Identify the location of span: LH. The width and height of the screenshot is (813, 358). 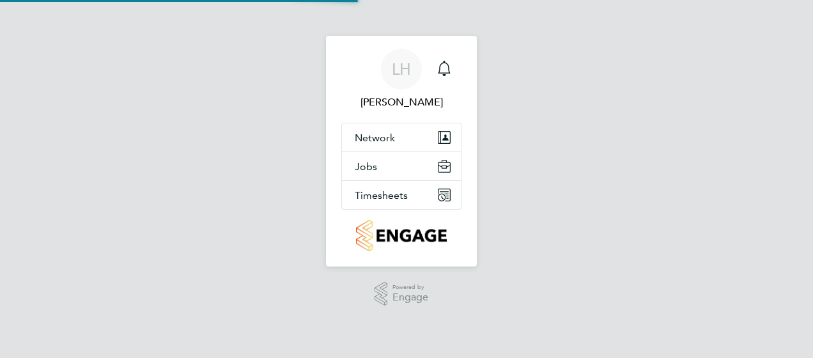
(401, 69).